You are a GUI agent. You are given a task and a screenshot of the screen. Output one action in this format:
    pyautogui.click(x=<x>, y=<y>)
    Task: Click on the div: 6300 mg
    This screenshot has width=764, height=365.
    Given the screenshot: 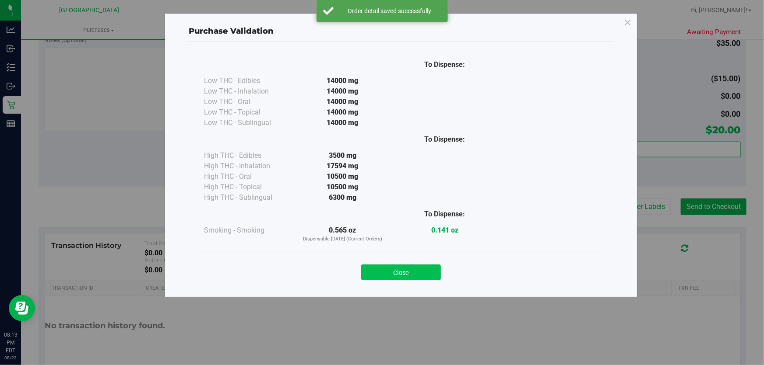 What is the action you would take?
    pyautogui.click(x=342, y=198)
    